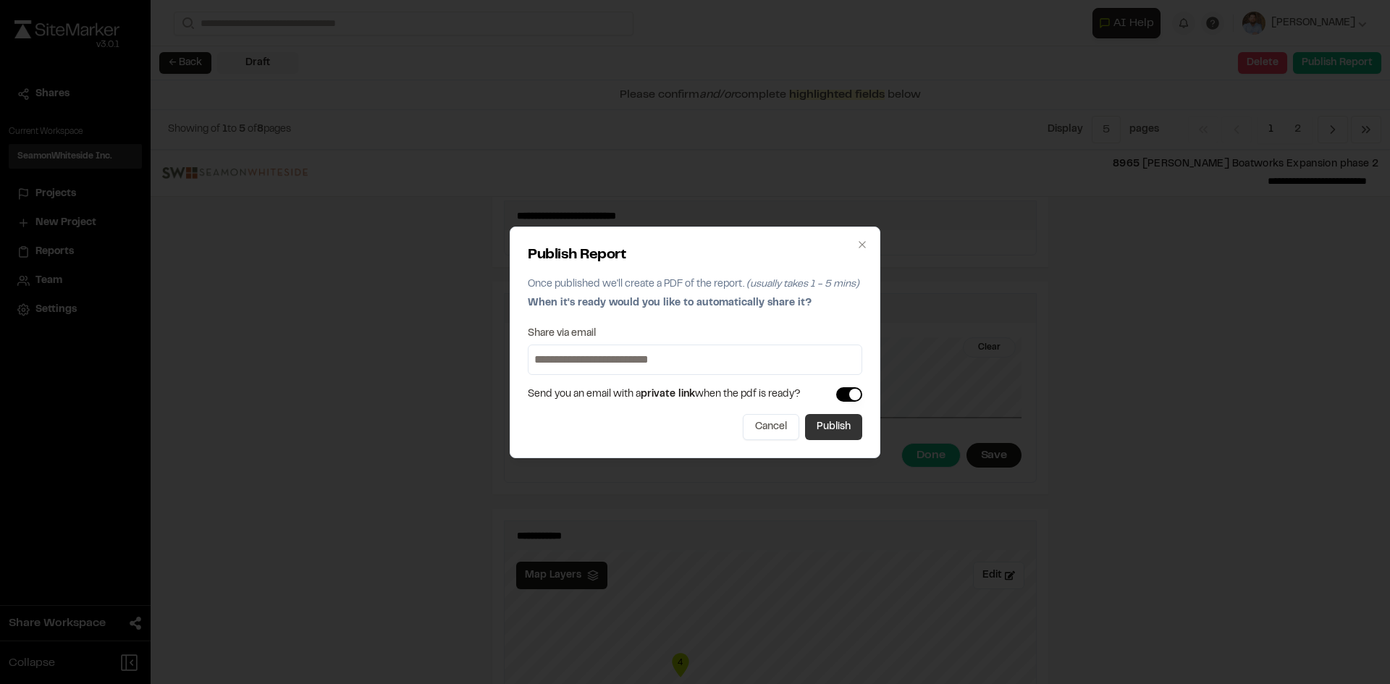 This screenshot has height=684, width=1390. I want to click on p: Once published we'll create a PDF of the report., so click(695, 285).